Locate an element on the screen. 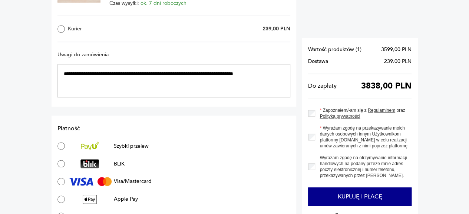 This screenshot has width=469, height=214. span: 3599,00 PLN is located at coordinates (396, 50).